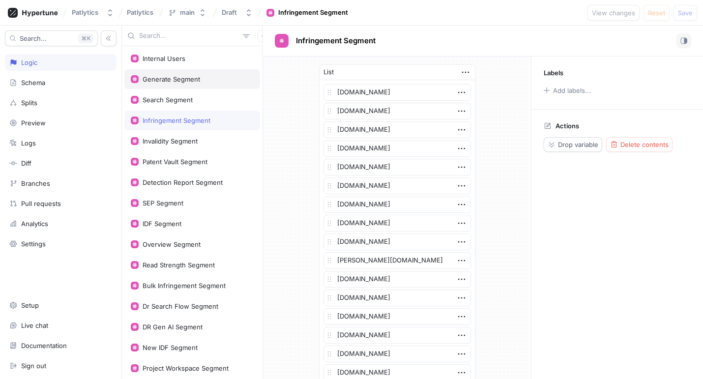 The height and width of the screenshot is (379, 703). Describe the element at coordinates (172, 244) in the screenshot. I see `div: Overview Segment` at that location.